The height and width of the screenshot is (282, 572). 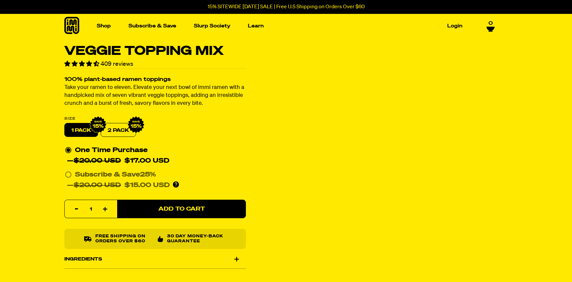 I want to click on span: 0, so click(x=491, y=23).